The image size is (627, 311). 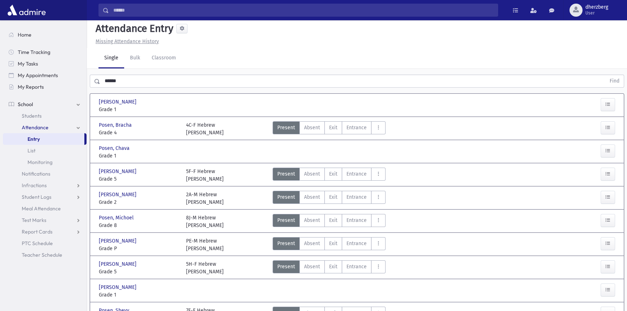 I want to click on a: Test Marks, so click(x=45, y=220).